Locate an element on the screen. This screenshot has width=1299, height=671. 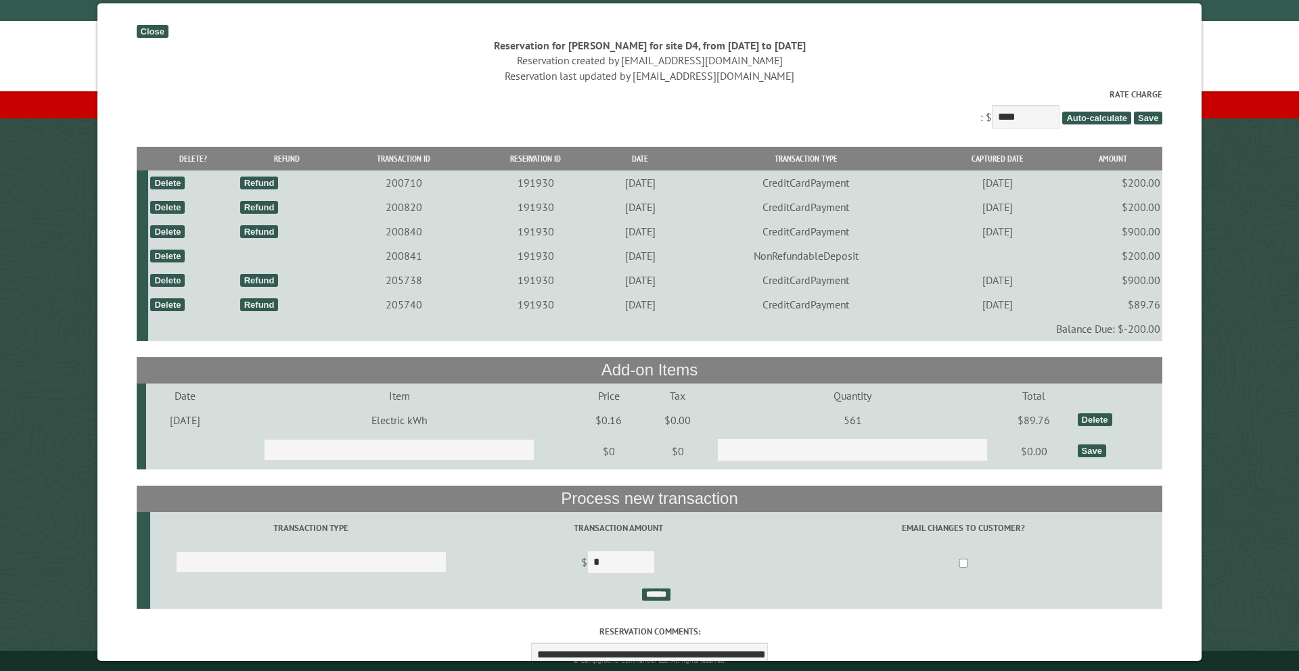
td: Total is located at coordinates (1034, 396).